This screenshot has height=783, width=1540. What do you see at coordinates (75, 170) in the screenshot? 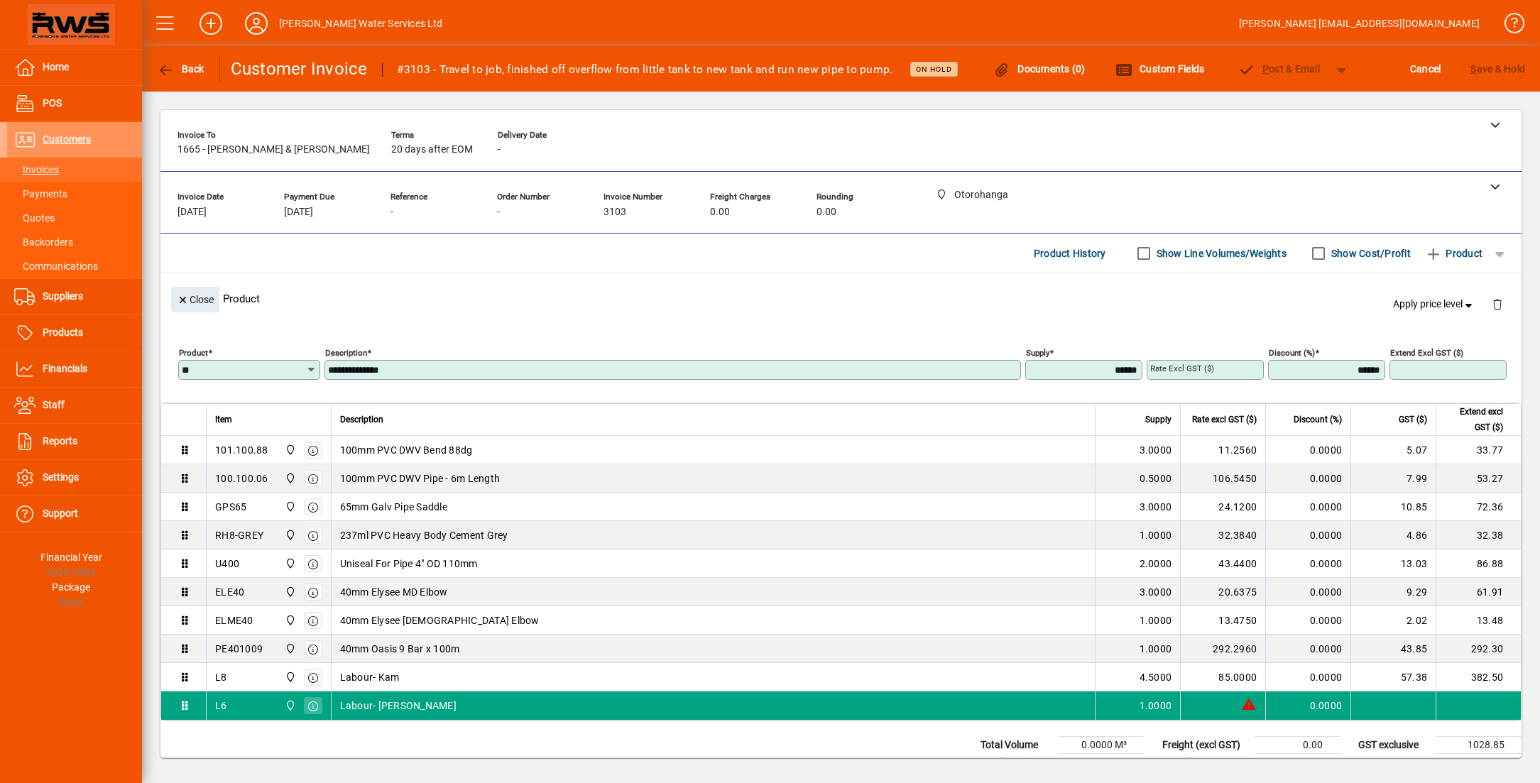
I see `a: Invoices` at bounding box center [75, 170].